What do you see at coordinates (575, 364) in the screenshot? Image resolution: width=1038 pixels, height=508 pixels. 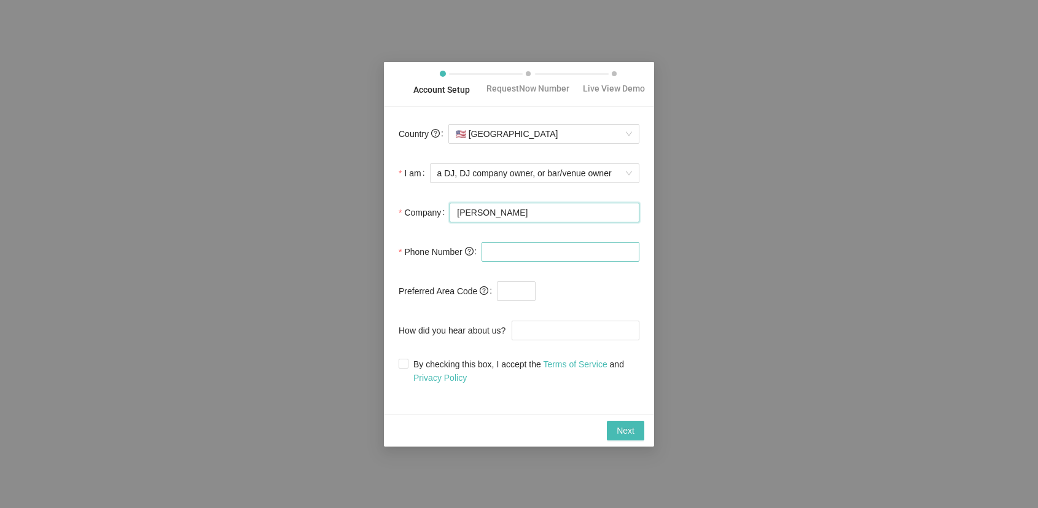 I see `a: Terms of Service` at bounding box center [575, 364].